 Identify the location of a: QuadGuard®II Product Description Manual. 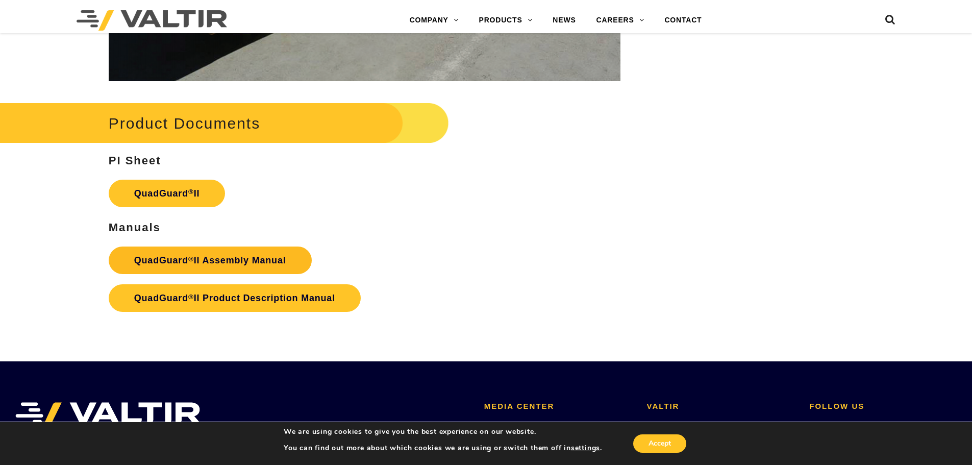
(235, 298).